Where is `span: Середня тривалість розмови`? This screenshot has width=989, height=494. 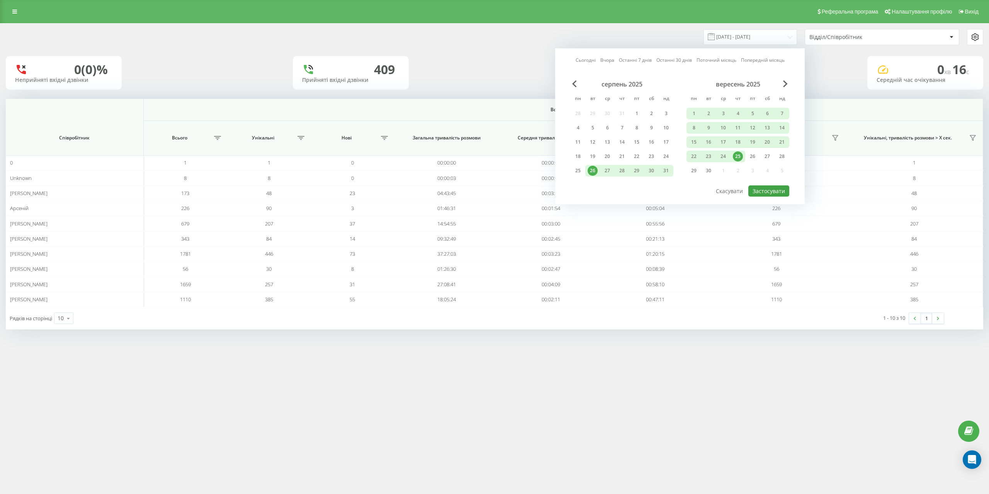
span: Середня тривалість розмови is located at coordinates (550, 138).